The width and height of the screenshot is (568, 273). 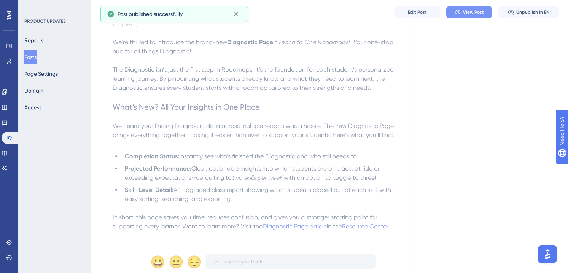 I want to click on span: Post published successfully, so click(x=150, y=14).